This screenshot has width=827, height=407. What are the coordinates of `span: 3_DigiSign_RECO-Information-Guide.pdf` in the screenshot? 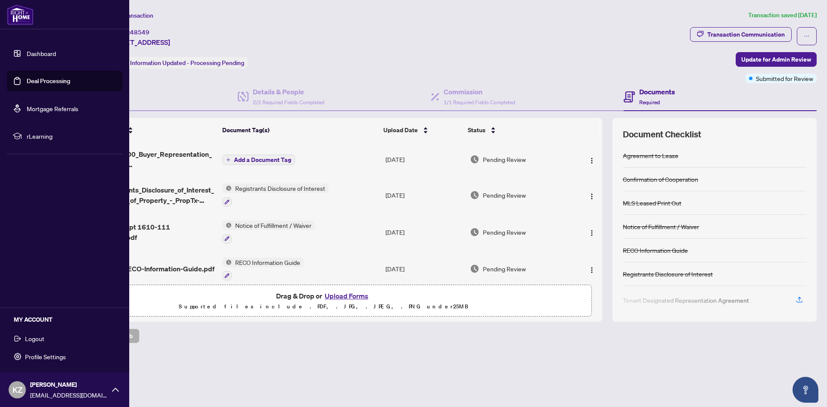 It's located at (150, 269).